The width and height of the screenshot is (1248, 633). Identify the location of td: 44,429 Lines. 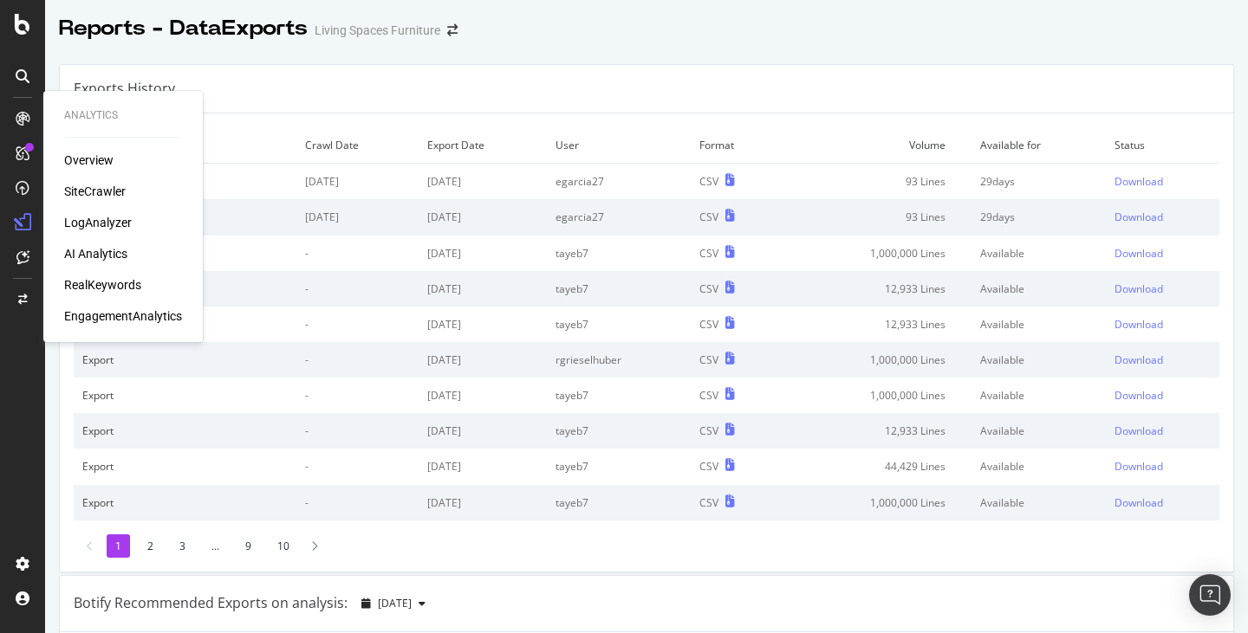
(876, 466).